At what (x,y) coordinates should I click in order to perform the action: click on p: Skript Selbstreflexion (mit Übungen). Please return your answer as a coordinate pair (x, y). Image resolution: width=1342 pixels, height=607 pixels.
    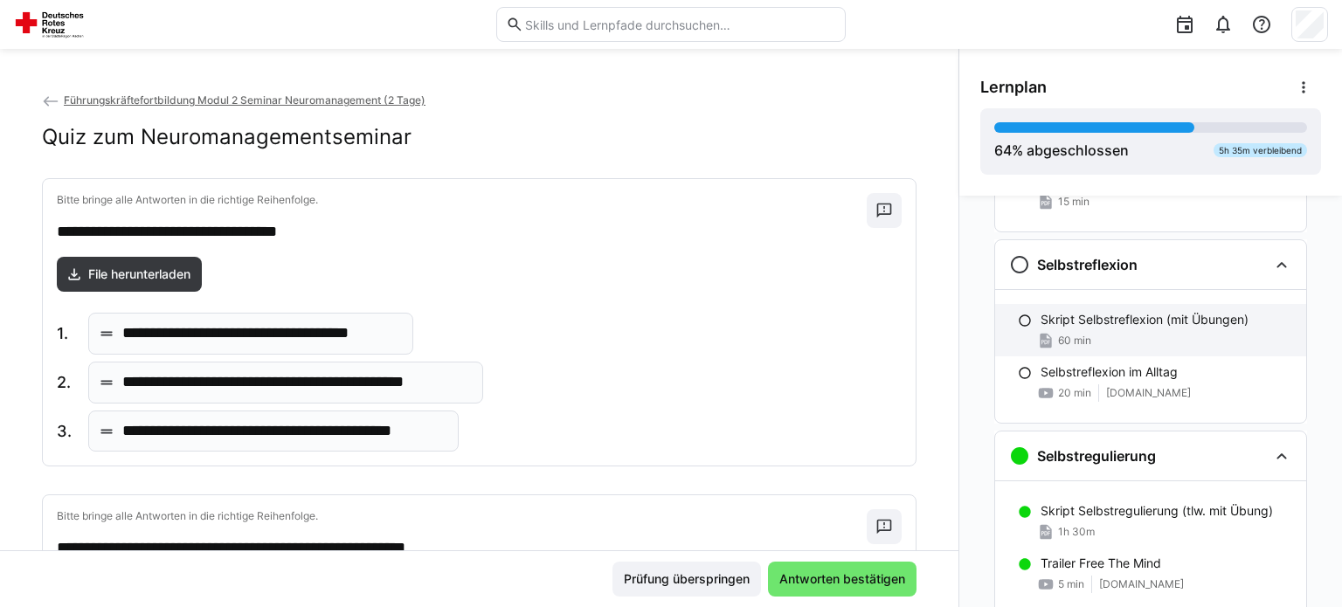
    Looking at the image, I should click on (1145, 320).